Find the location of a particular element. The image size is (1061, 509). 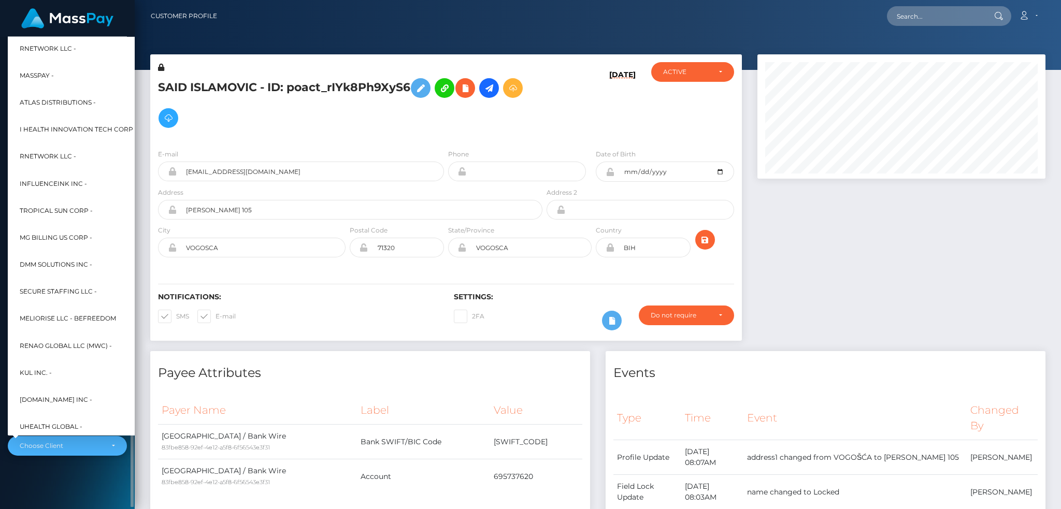

h6: Settings: is located at coordinates (594, 297).